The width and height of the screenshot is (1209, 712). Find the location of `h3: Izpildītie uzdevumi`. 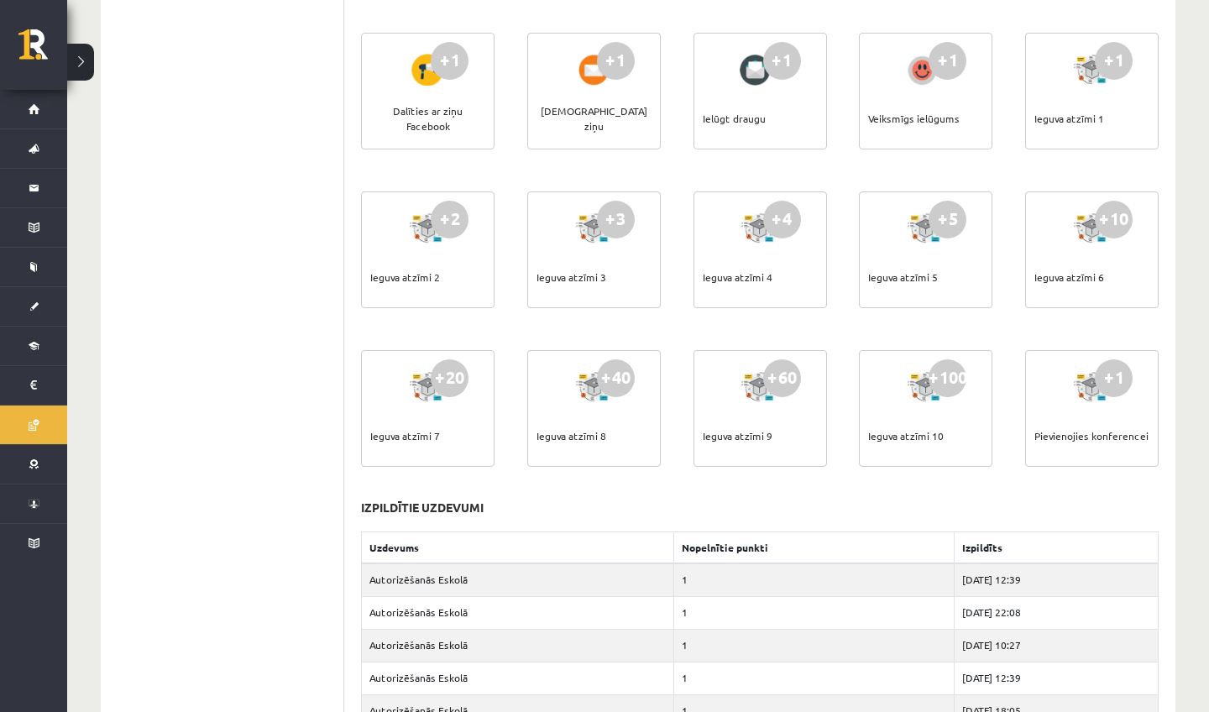

h3: Izpildītie uzdevumi is located at coordinates (422, 507).